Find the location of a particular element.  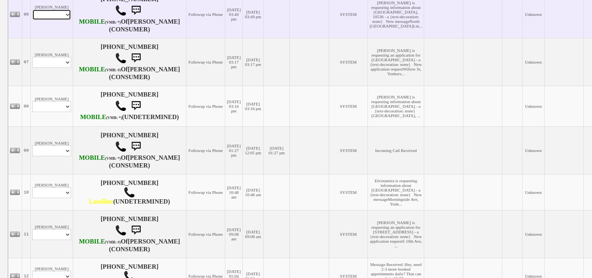

td: 09 is located at coordinates (26, 150).